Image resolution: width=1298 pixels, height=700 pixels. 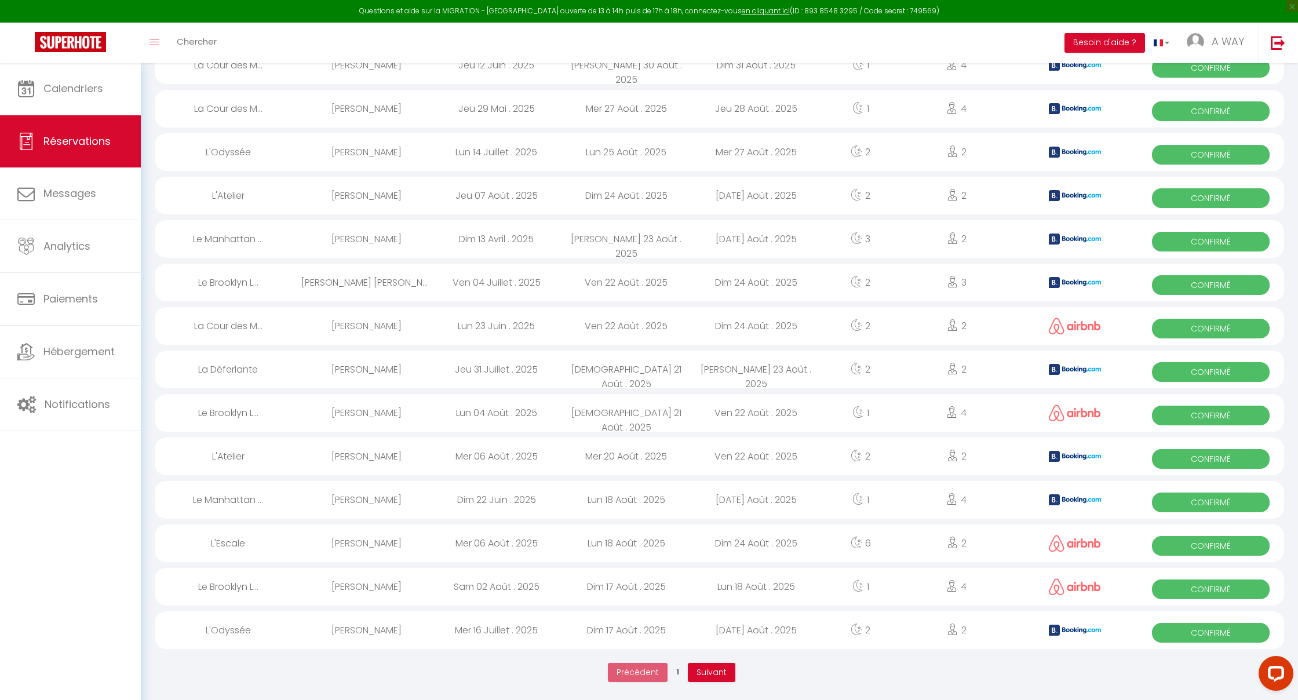 What do you see at coordinates (1278, 42) in the screenshot?
I see `img: logout` at bounding box center [1278, 42].